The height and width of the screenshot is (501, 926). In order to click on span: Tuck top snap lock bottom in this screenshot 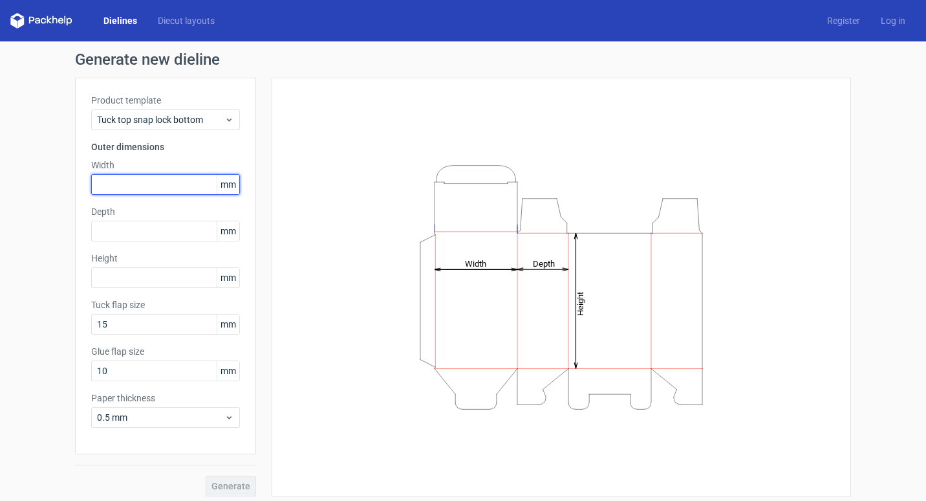, I will do `click(160, 120)`.